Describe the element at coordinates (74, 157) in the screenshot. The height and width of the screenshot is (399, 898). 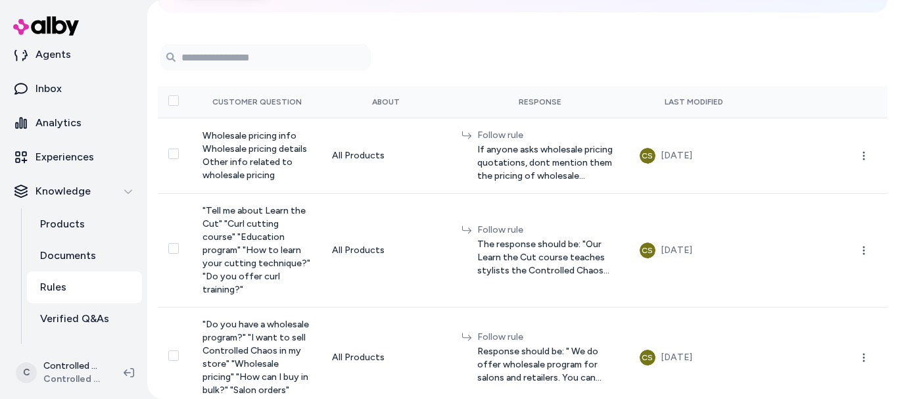
I see `a: Experiences` at that location.